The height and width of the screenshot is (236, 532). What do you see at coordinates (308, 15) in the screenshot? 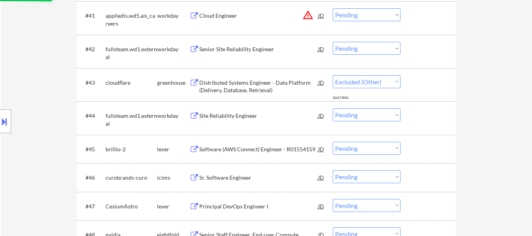
I see `button: warning_amber` at bounding box center [308, 15].